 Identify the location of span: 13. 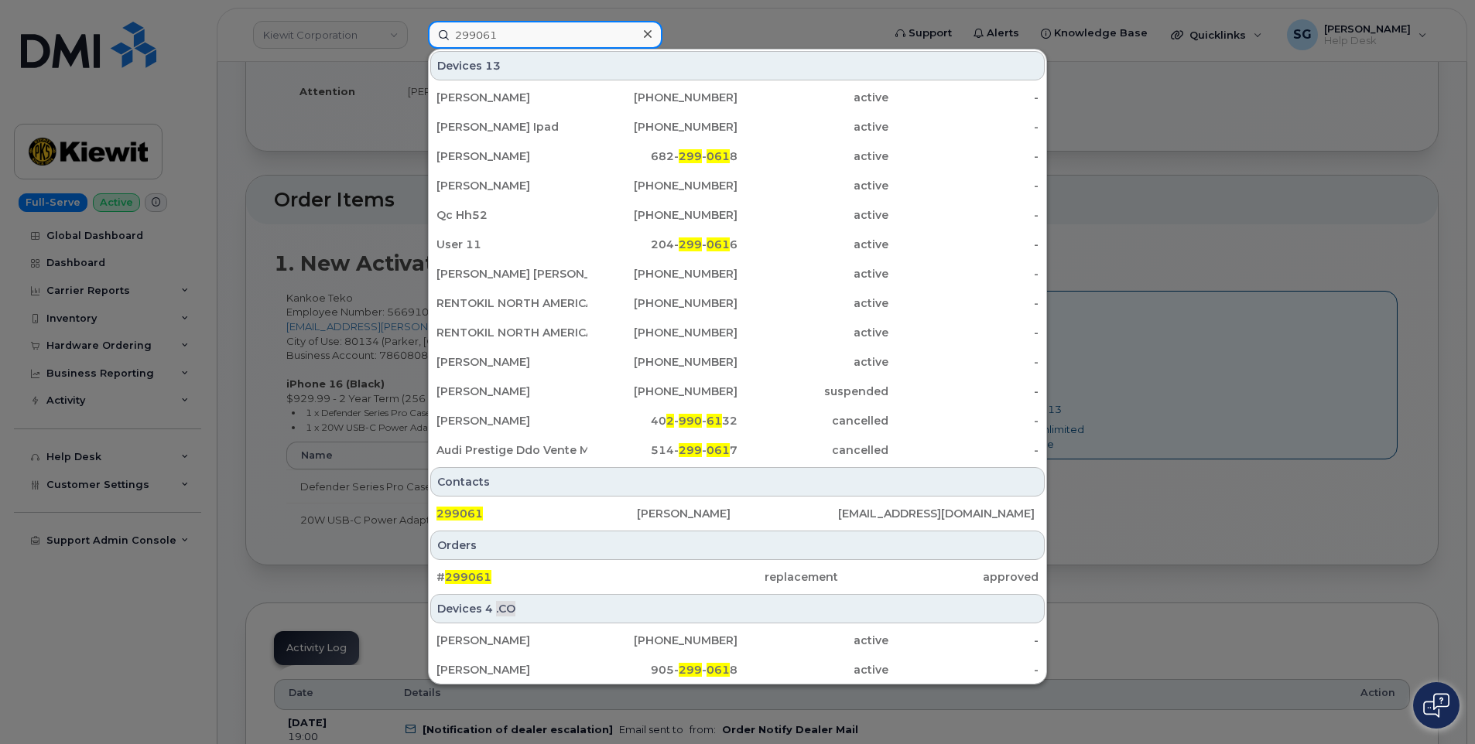
(493, 66).